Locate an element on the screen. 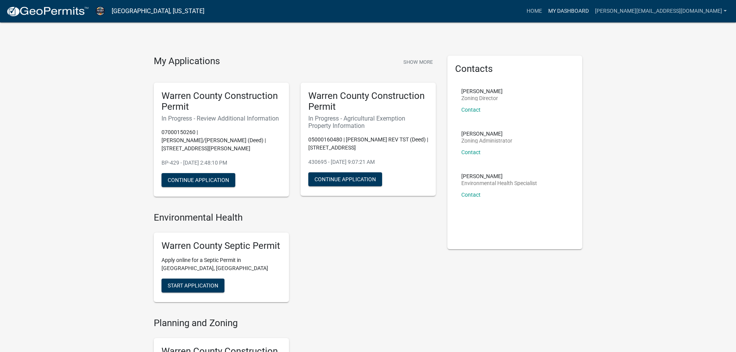  a: Home is located at coordinates (534, 11).